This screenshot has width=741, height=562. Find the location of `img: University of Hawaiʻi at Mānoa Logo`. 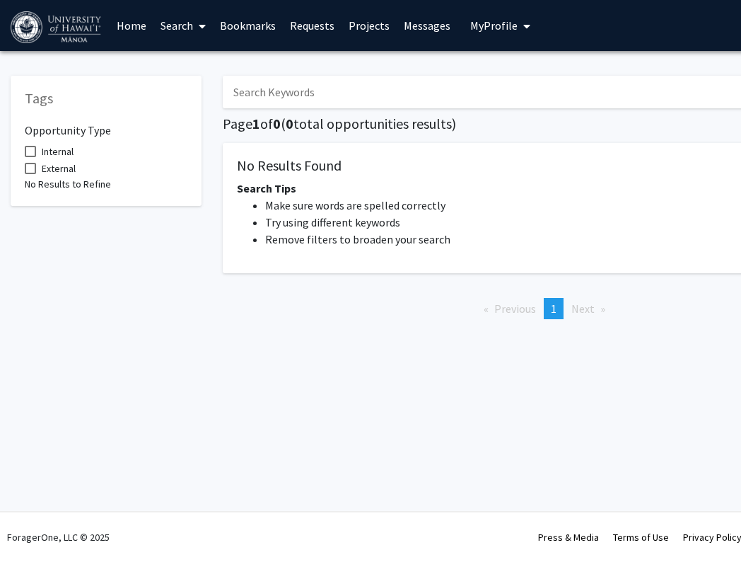

img: University of Hawaiʻi at Mānoa Logo is located at coordinates (57, 27).